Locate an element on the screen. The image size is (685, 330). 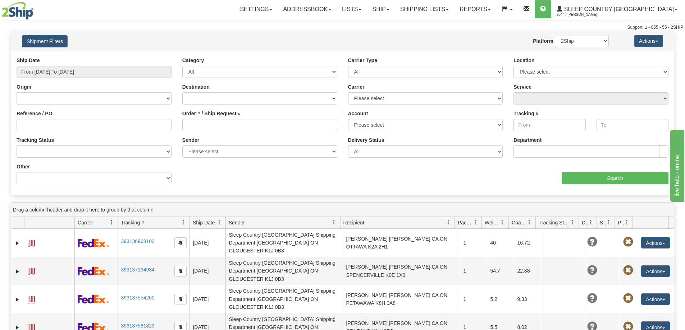
label: Origin is located at coordinates (24, 87).